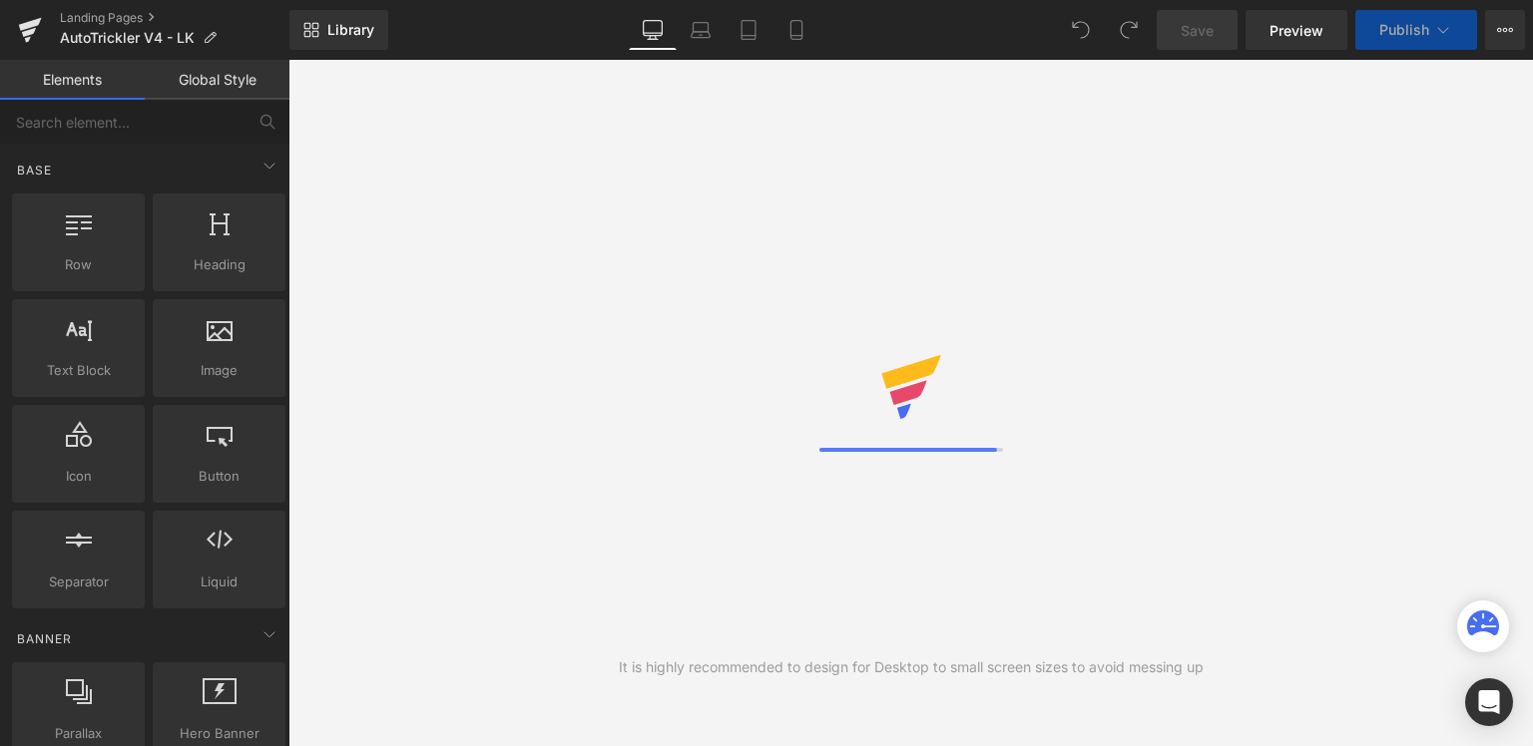  Describe the element at coordinates (1404, 30) in the screenshot. I see `span: Publish` at that location.